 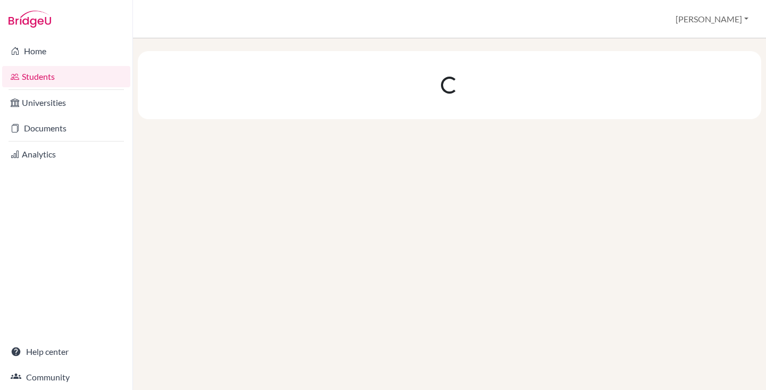 What do you see at coordinates (66, 103) in the screenshot?
I see `a: Universities` at bounding box center [66, 103].